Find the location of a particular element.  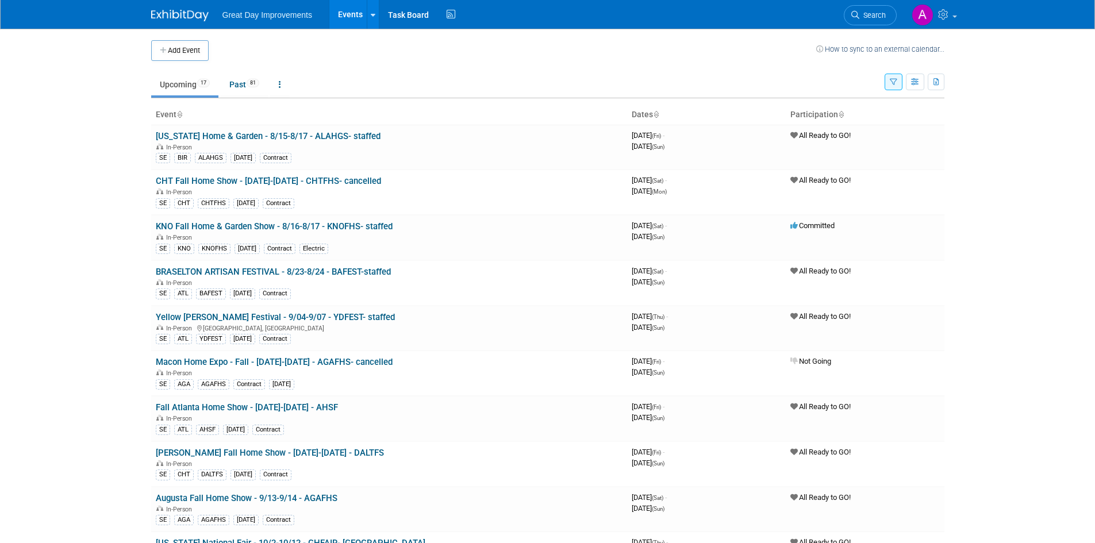

th: Participation is located at coordinates (865, 115).